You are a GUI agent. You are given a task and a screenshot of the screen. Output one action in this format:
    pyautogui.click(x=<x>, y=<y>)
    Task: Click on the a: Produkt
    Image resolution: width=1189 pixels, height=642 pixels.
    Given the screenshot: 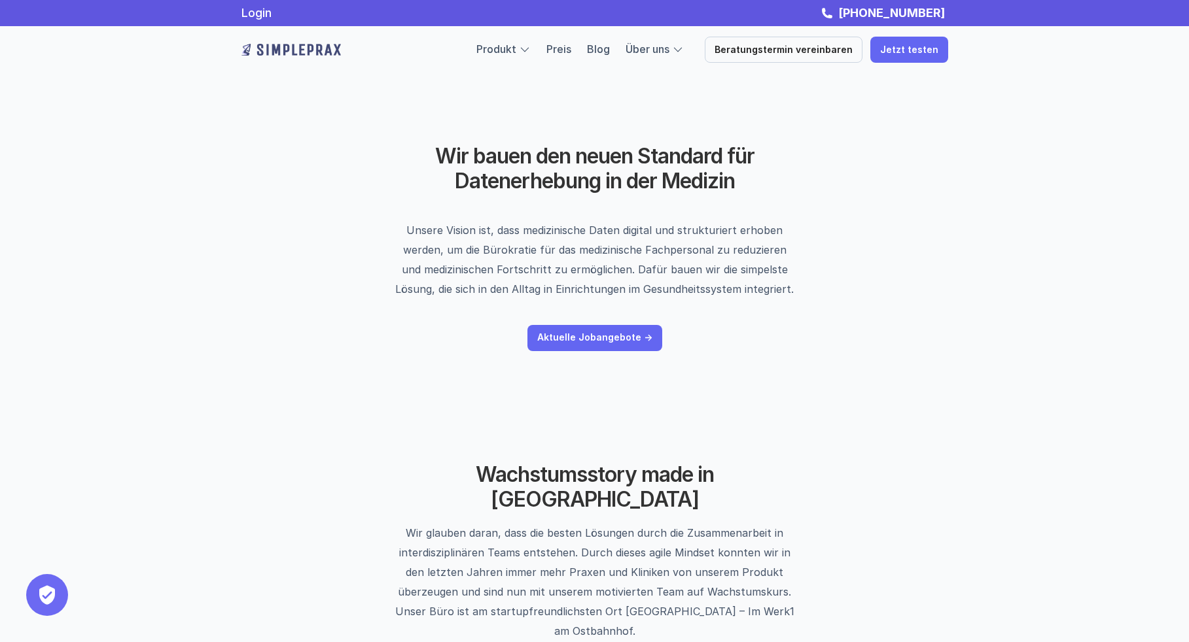 What is the action you would take?
    pyautogui.click(x=496, y=49)
    